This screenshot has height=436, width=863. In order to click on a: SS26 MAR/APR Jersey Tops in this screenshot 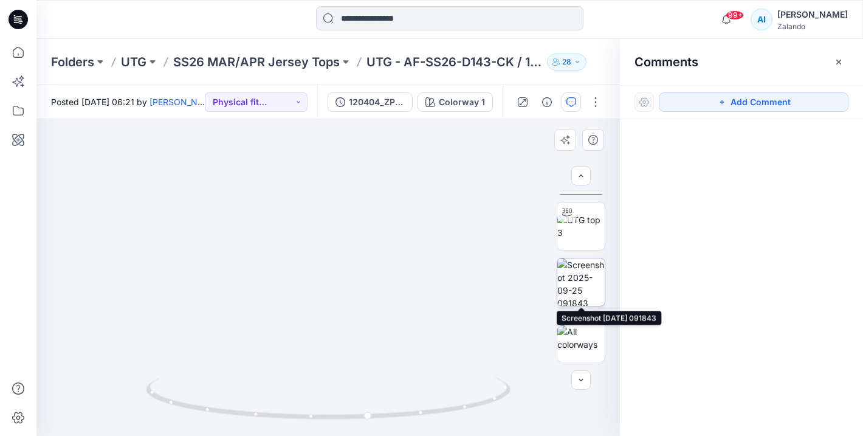, I will do `click(256, 62)`.